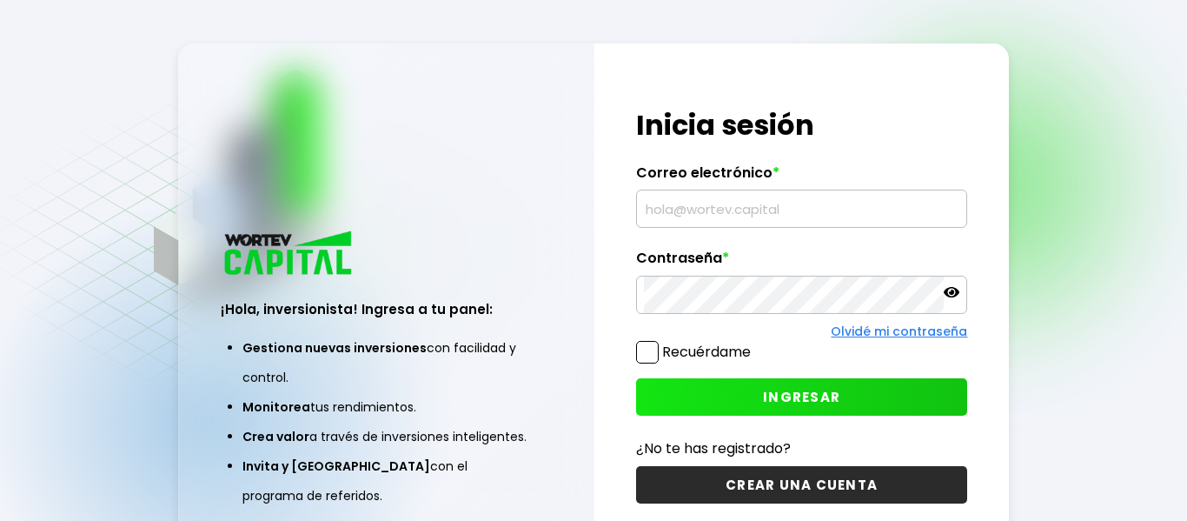  Describe the element at coordinates (335, 348) in the screenshot. I see `span: Gestiona nuevas inversiones` at that location.